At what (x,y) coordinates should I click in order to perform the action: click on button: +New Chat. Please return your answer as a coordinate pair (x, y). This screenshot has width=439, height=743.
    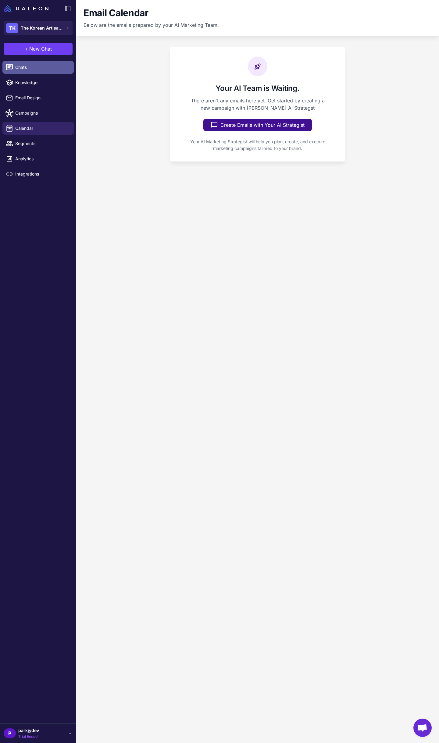
    Looking at the image, I should click on (38, 49).